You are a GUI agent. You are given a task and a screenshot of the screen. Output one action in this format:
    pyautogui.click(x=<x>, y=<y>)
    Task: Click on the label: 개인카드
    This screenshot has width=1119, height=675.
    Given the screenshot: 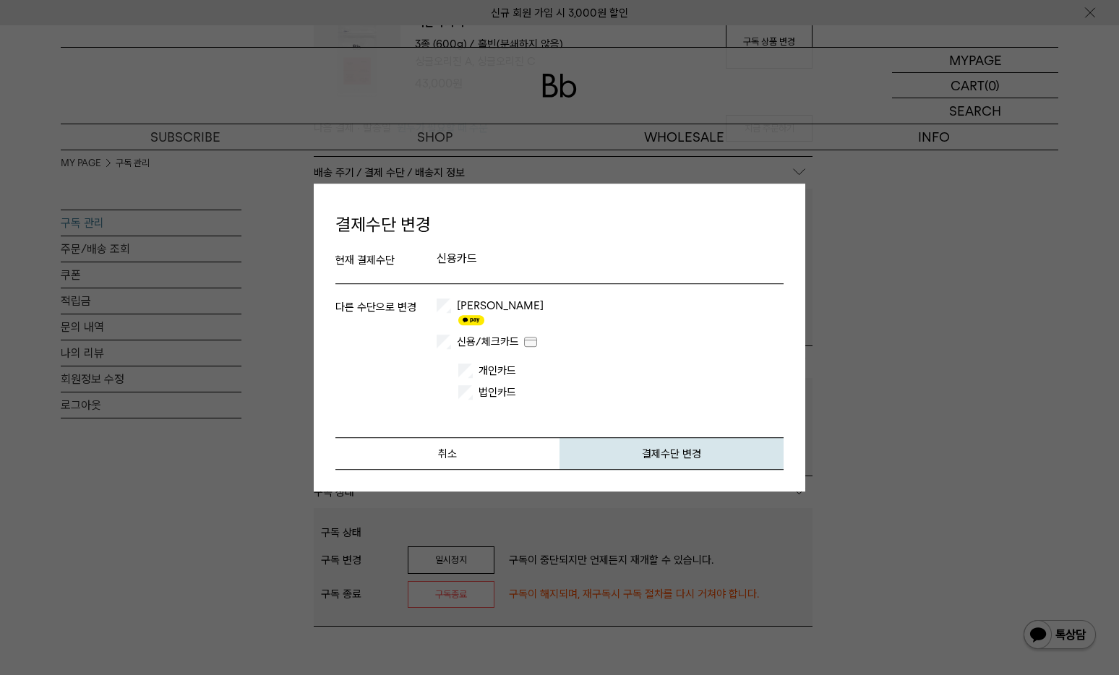 What is the action you would take?
    pyautogui.click(x=521, y=371)
    